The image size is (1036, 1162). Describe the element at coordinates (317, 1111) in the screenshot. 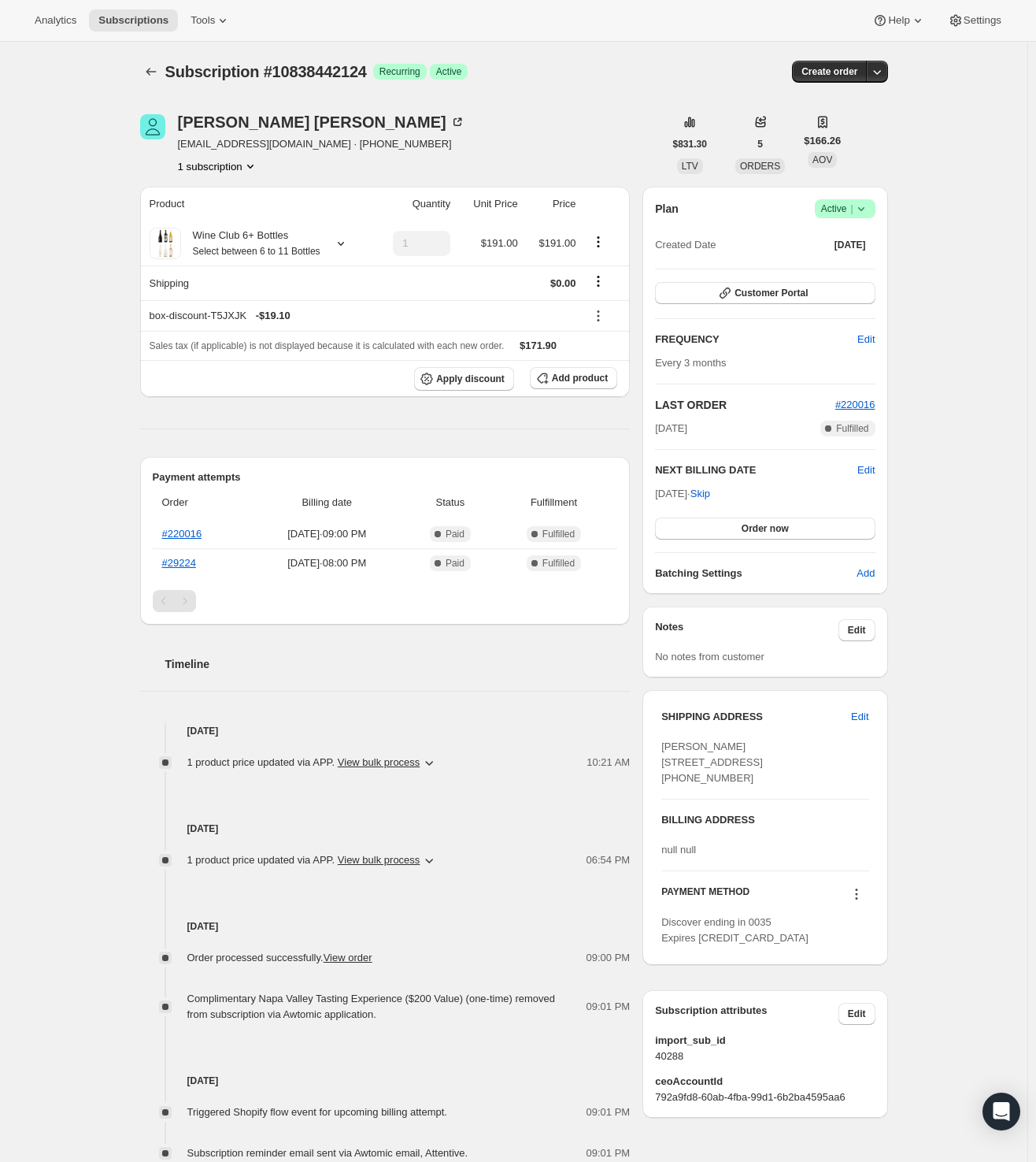

I see `span: Triggered Shopify flow event for upcoming billing attempt.` at that location.